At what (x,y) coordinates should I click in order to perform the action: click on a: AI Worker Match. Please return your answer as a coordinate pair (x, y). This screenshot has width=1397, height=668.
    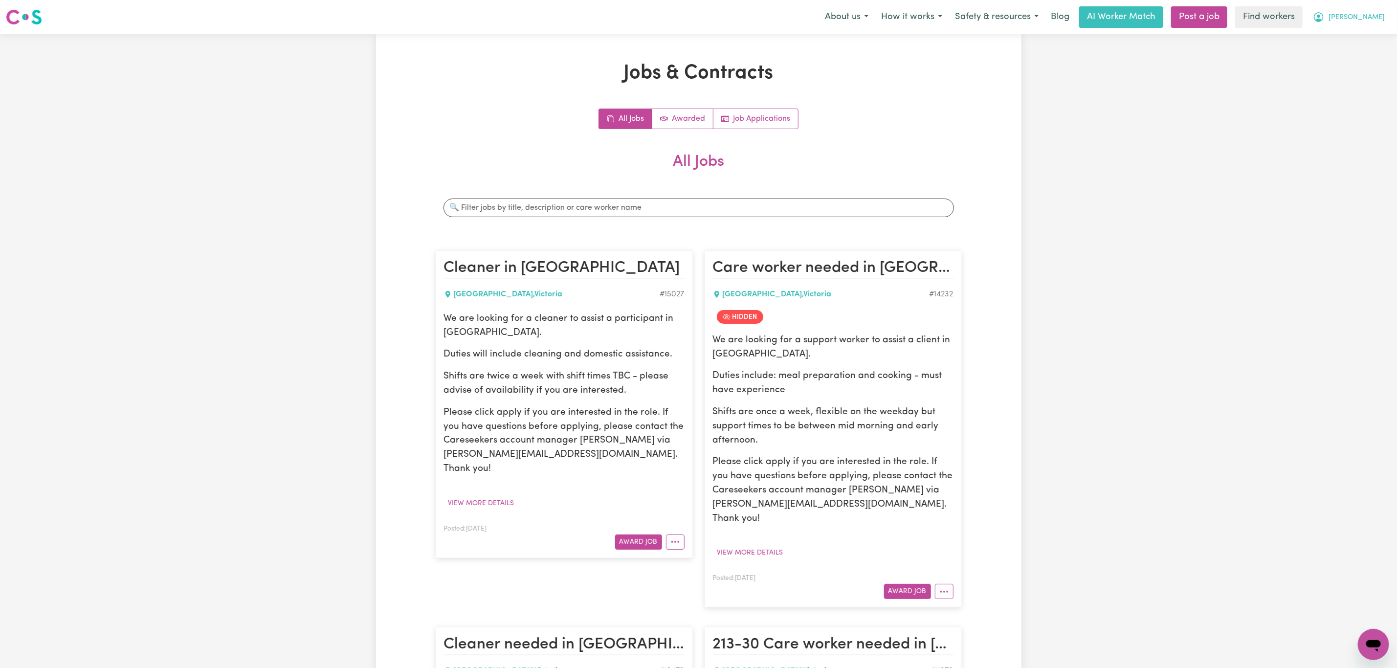
    Looking at the image, I should click on (1122, 17).